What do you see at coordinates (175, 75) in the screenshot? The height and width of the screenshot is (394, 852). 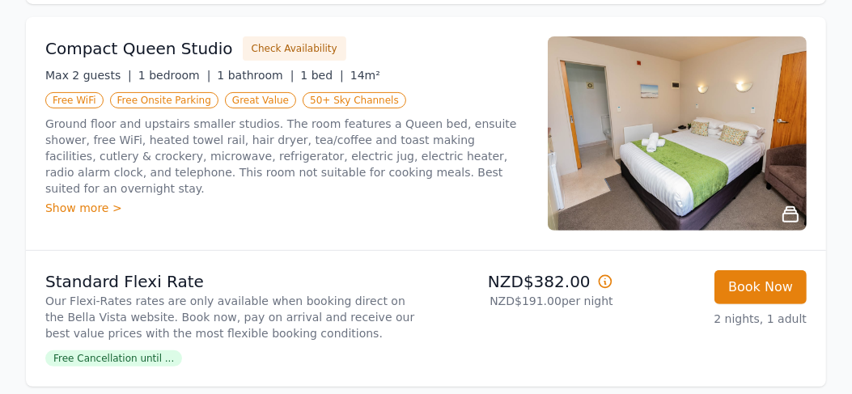 I see `span: 1 bedroom |` at bounding box center [175, 75].